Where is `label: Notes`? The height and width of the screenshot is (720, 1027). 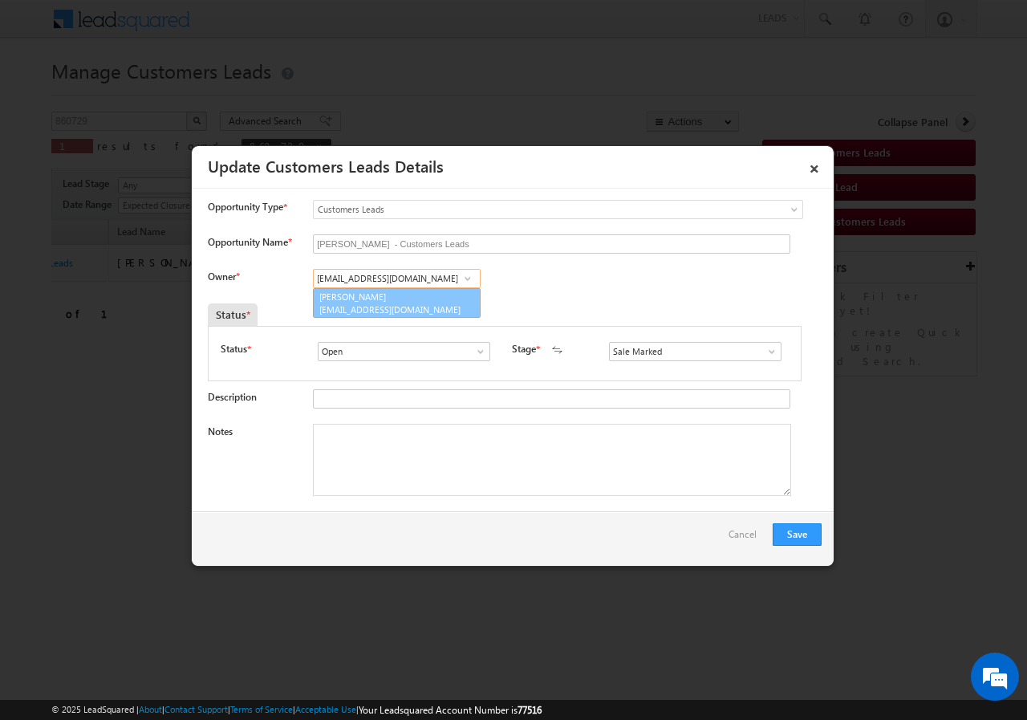
label: Notes is located at coordinates (220, 431).